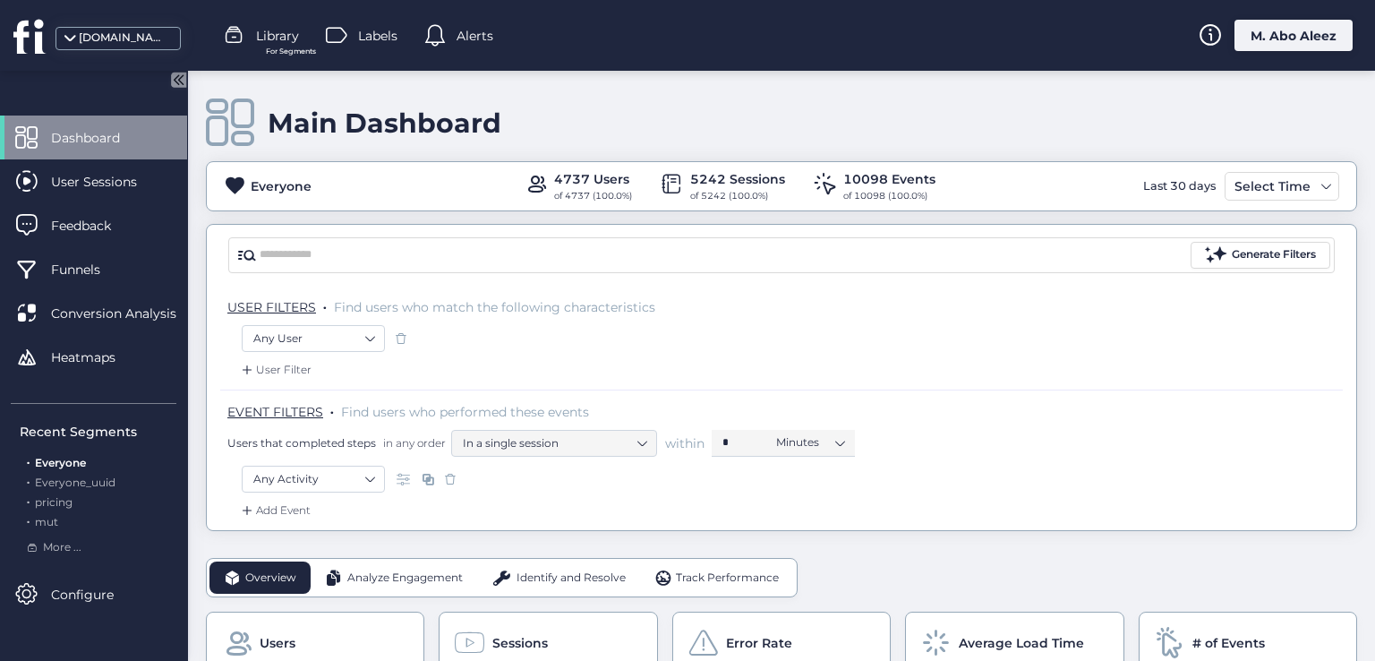 The width and height of the screenshot is (1375, 661). Describe the element at coordinates (1272, 186) in the screenshot. I see `div: Select Time` at that location.